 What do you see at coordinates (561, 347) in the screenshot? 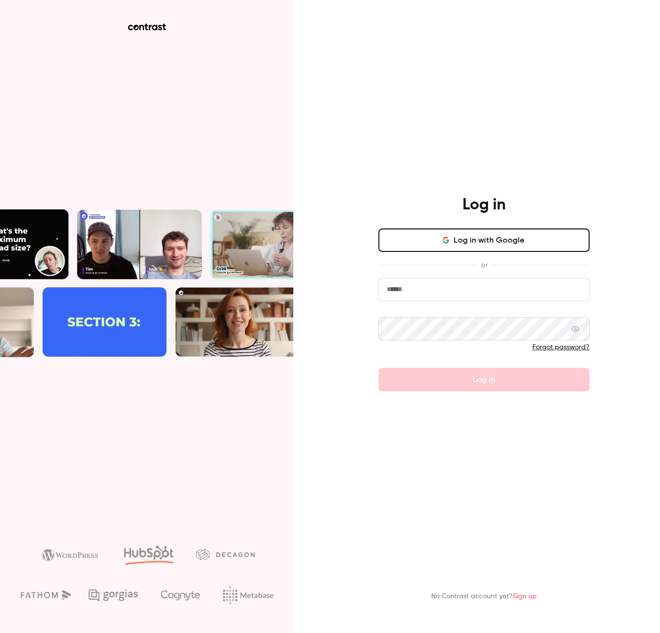
I see `a: Forgot password?` at bounding box center [561, 347].